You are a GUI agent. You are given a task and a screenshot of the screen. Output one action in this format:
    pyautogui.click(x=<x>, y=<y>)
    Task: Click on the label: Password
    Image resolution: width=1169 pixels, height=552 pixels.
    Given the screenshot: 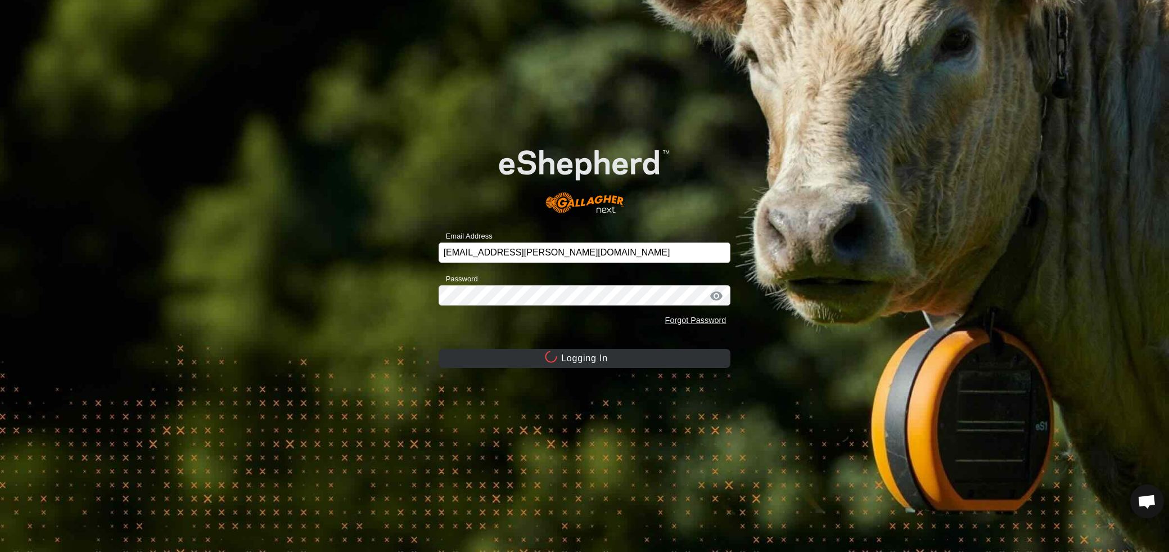 What is the action you would take?
    pyautogui.click(x=458, y=279)
    